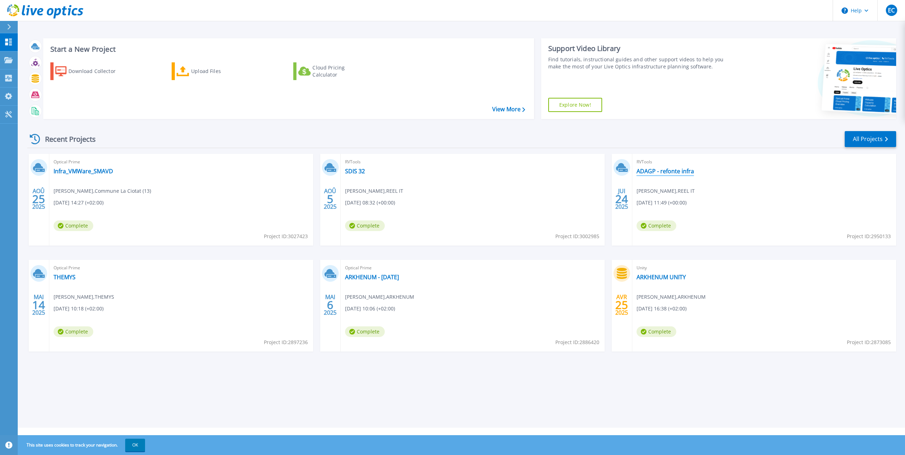  I want to click on span: 6, so click(330, 305).